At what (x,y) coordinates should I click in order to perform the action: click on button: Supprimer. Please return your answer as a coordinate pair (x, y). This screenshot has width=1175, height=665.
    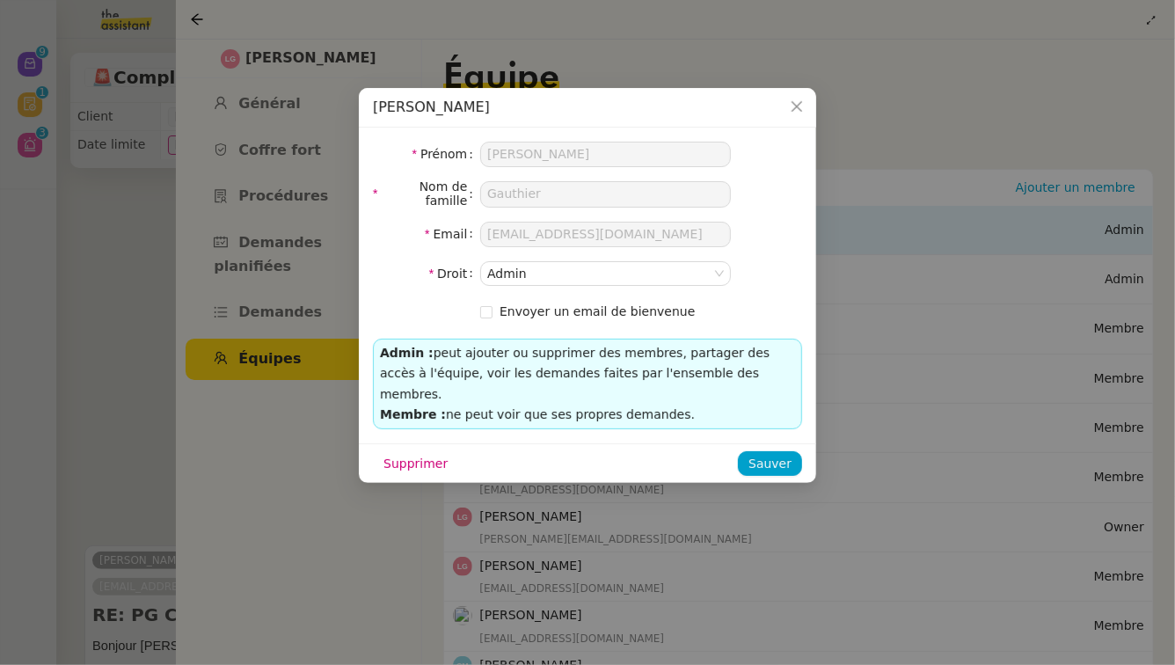
    Looking at the image, I should click on (415, 464).